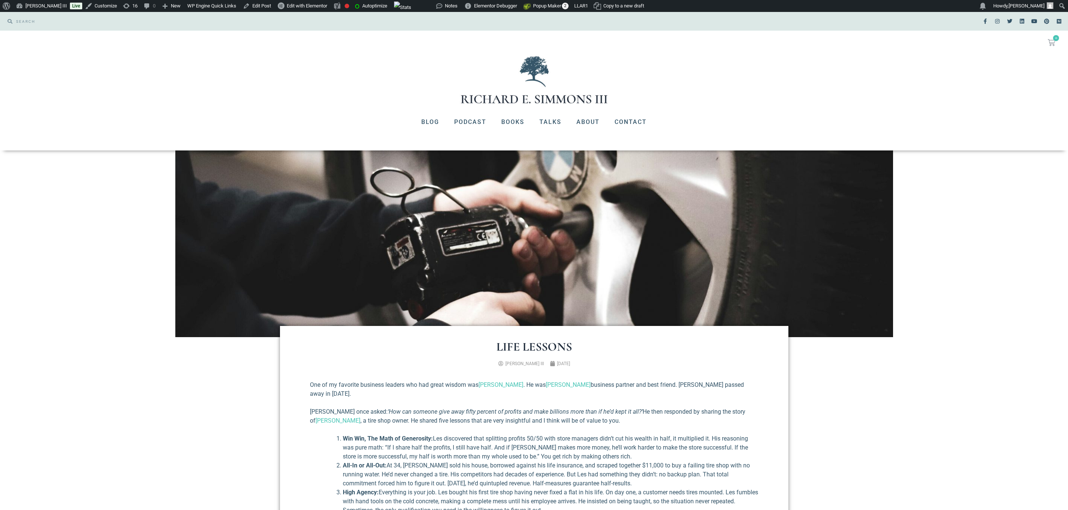 This screenshot has width=1068, height=510. Describe the element at coordinates (361, 493) in the screenshot. I see `strong: High Agency:` at that location.